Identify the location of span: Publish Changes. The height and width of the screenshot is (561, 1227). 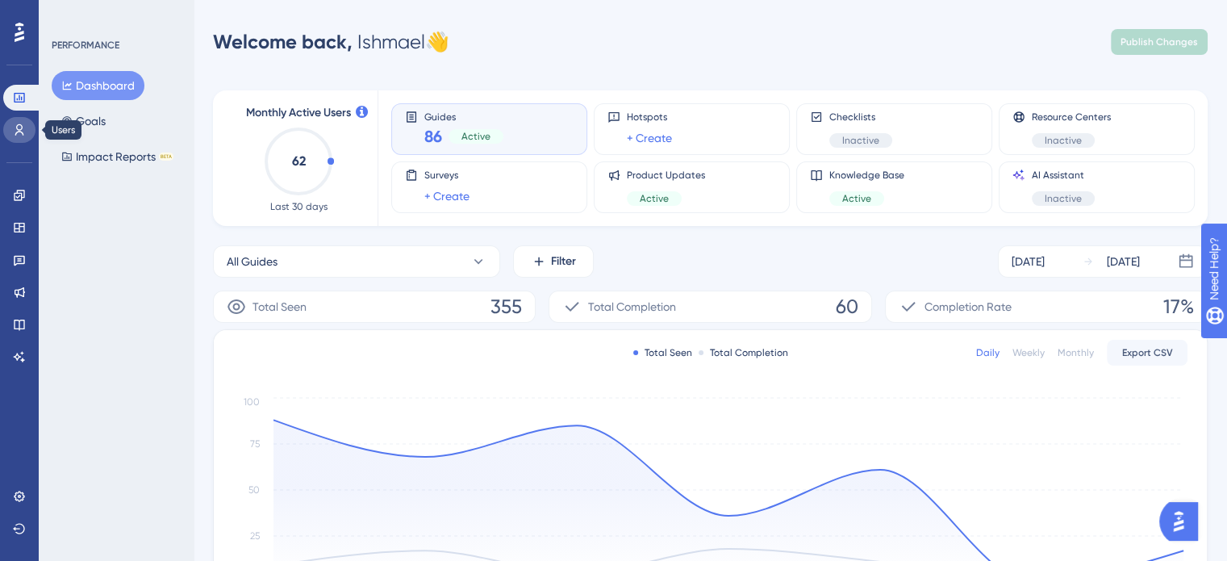
(1159, 42).